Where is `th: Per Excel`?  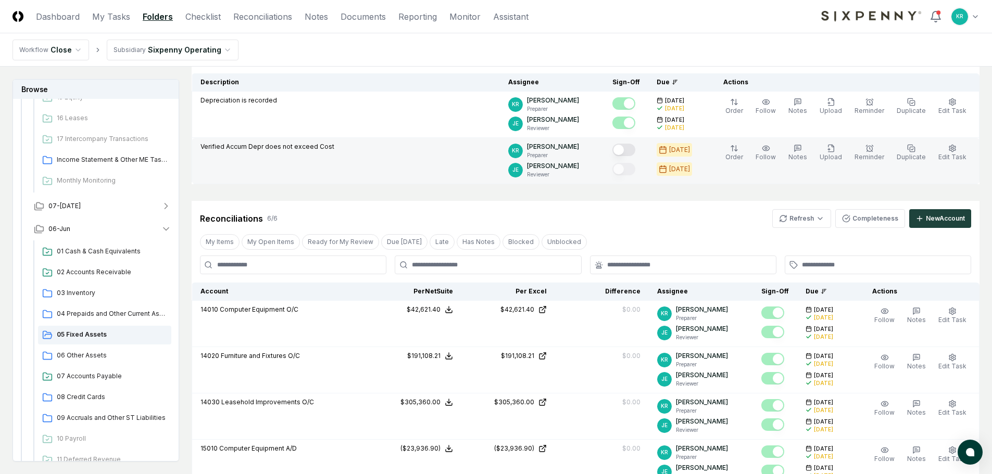 th: Per Excel is located at coordinates (508, 292).